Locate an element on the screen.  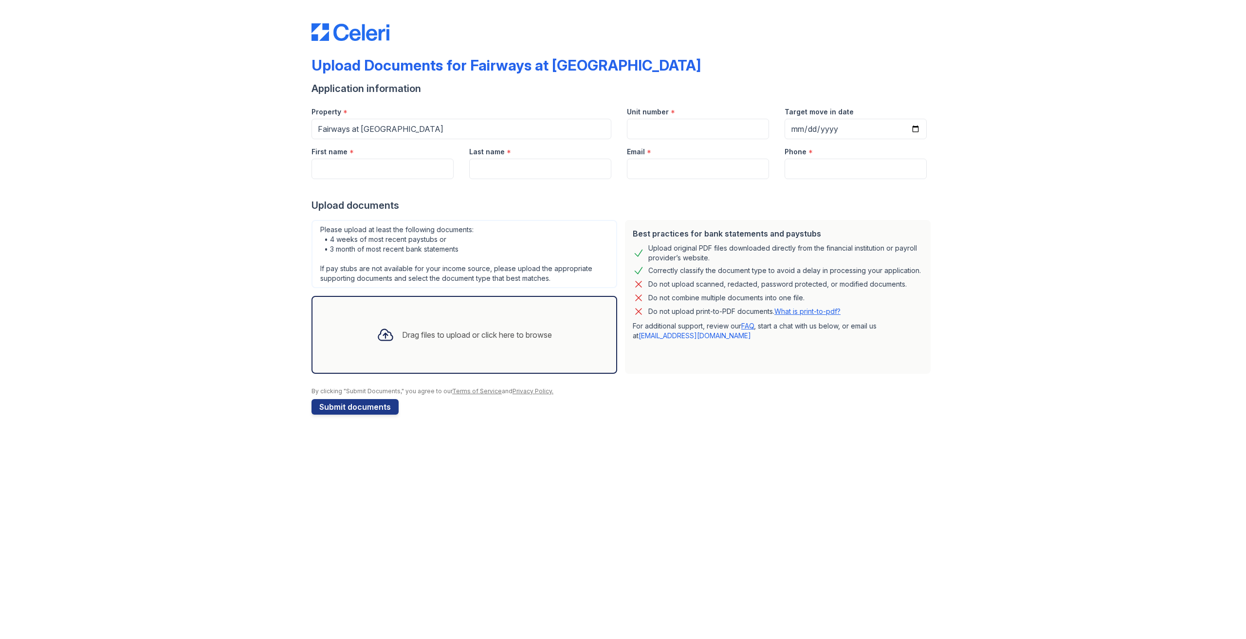
a: FAQ is located at coordinates (747, 326).